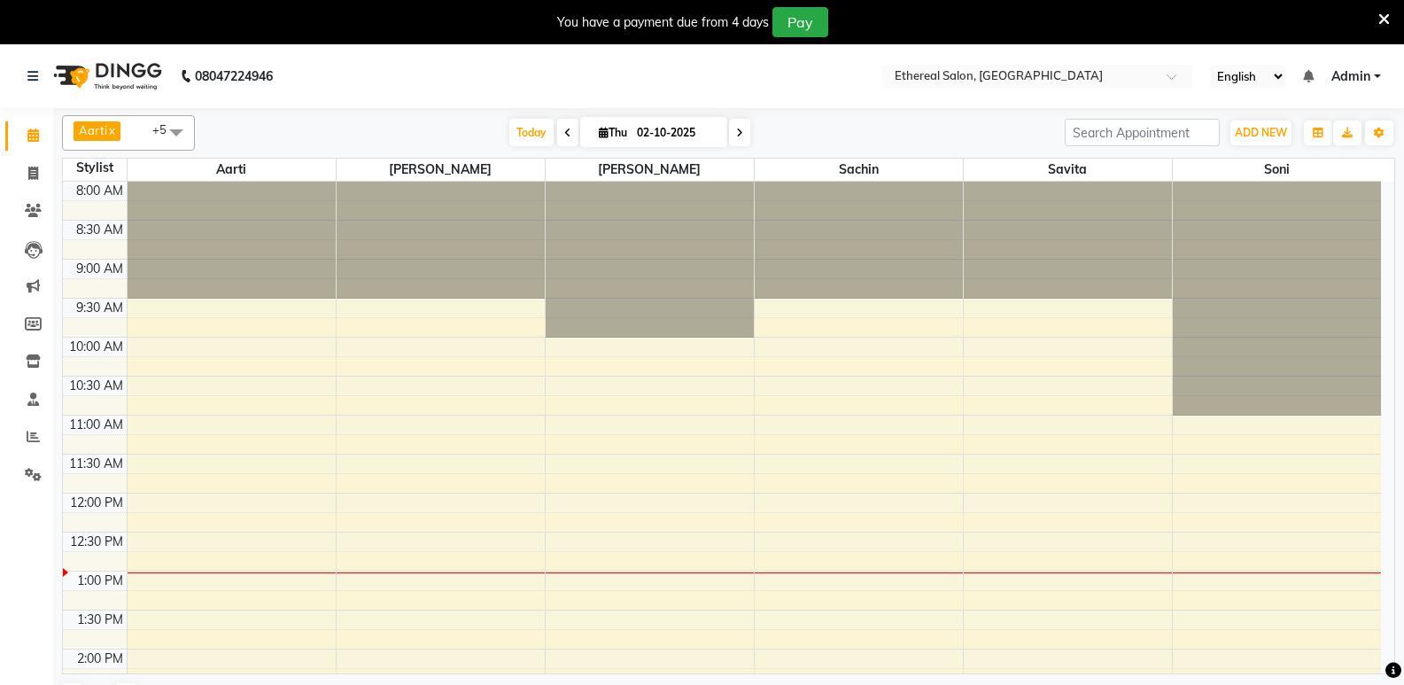 Image resolution: width=1404 pixels, height=685 pixels. I want to click on input: 2025-10-02, so click(676, 133).